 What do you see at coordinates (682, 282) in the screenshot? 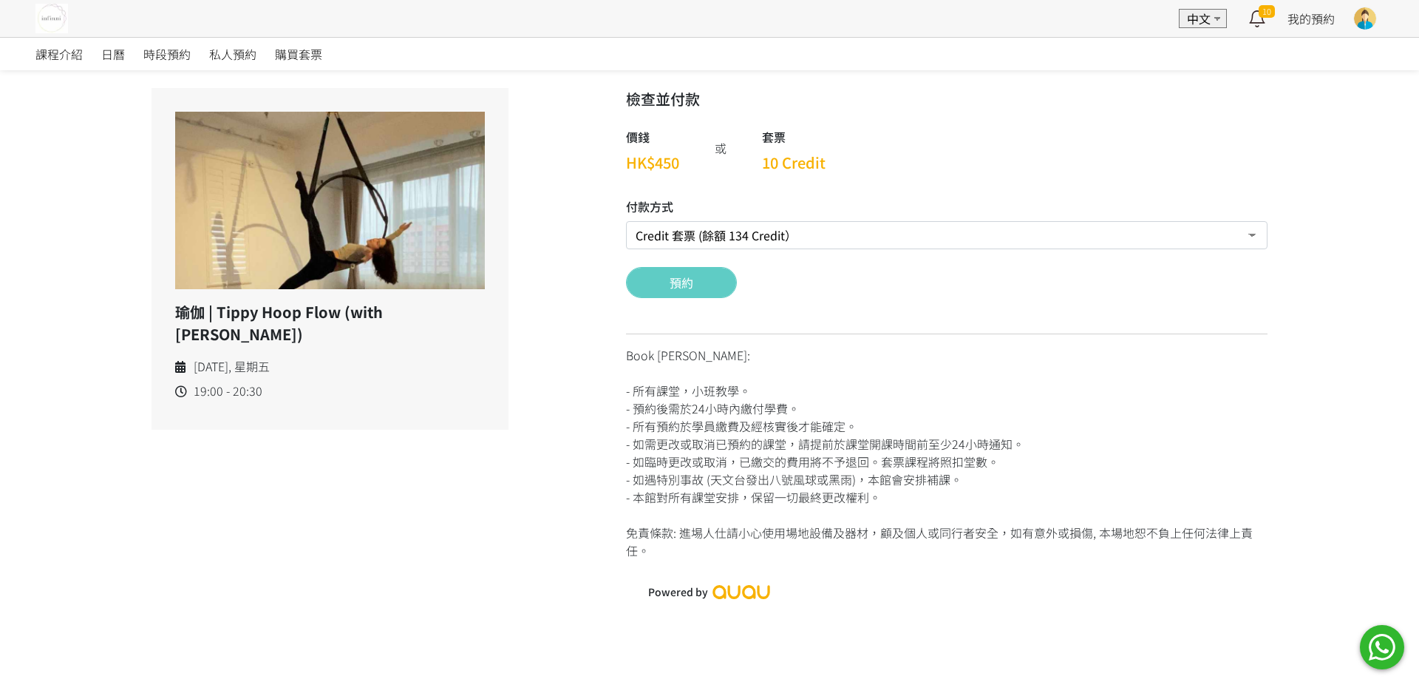
I see `button: 預約` at bounding box center [682, 282].